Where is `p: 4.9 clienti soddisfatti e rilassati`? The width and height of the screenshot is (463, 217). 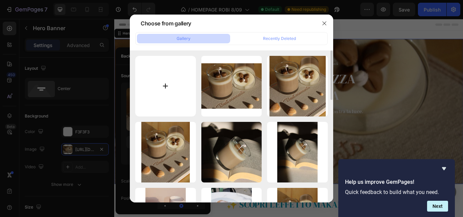
p: 4.9 clienti soddisfatti e rilassati is located at coordinates (225, 52).